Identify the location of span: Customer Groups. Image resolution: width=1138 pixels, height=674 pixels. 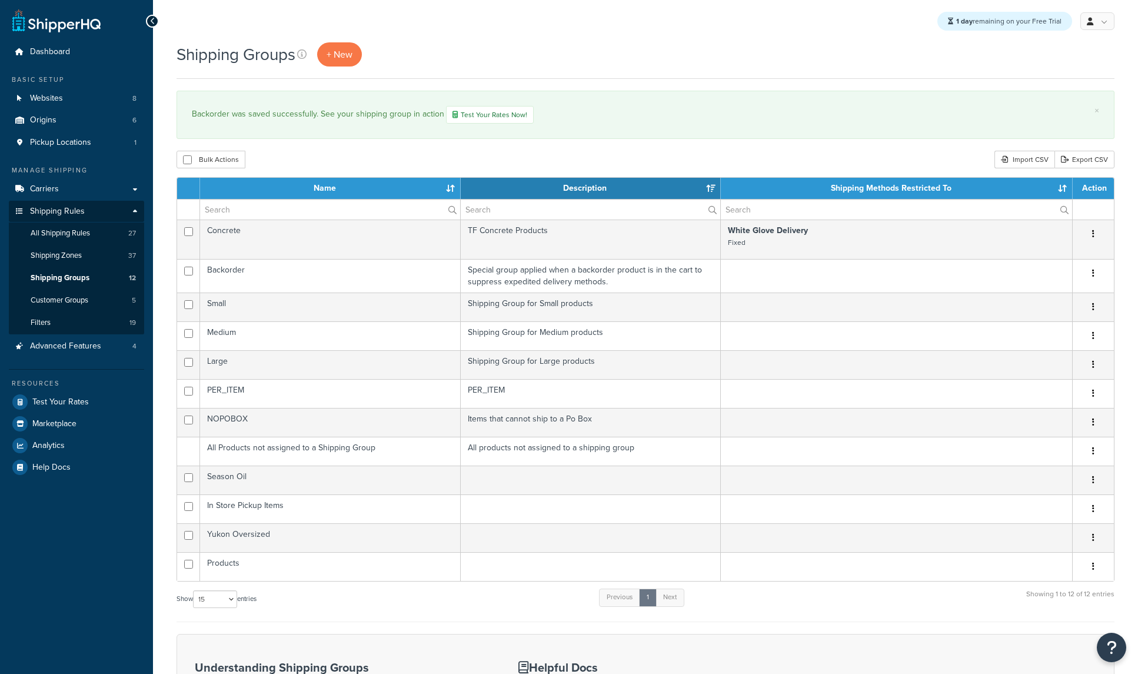
(59, 300).